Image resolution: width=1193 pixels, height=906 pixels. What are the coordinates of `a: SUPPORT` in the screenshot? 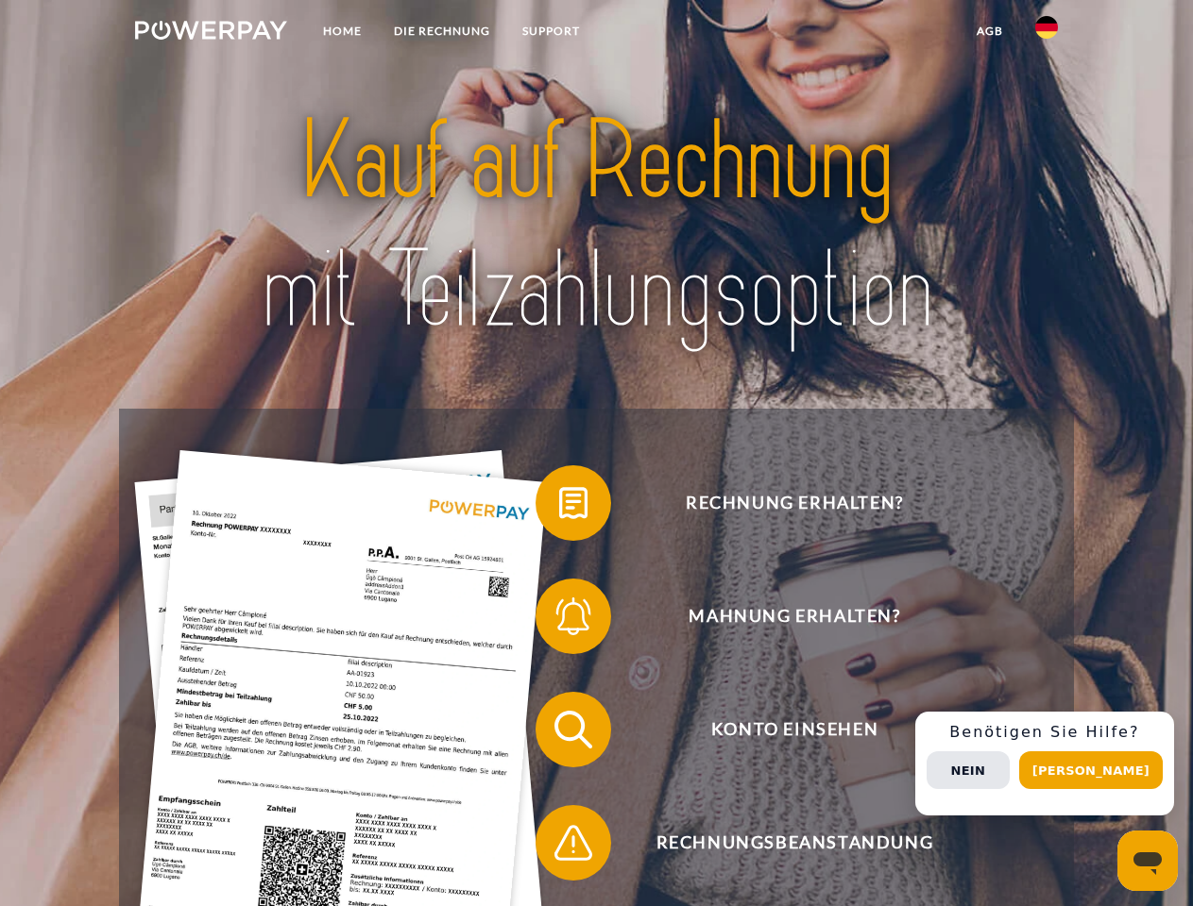 It's located at (551, 31).